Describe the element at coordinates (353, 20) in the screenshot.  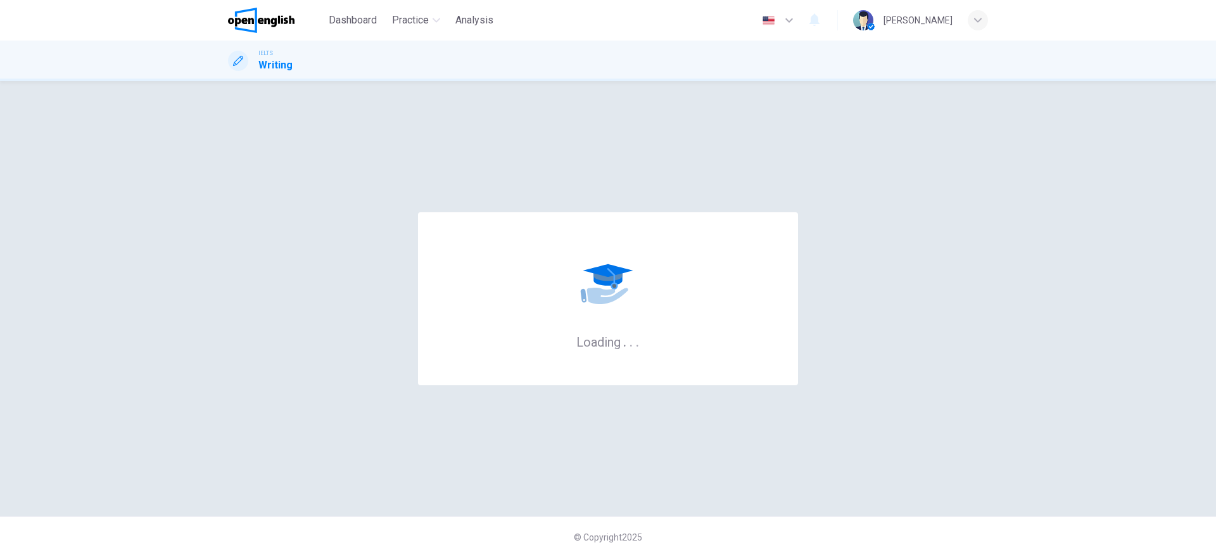
I see `a: Dashboard` at that location.